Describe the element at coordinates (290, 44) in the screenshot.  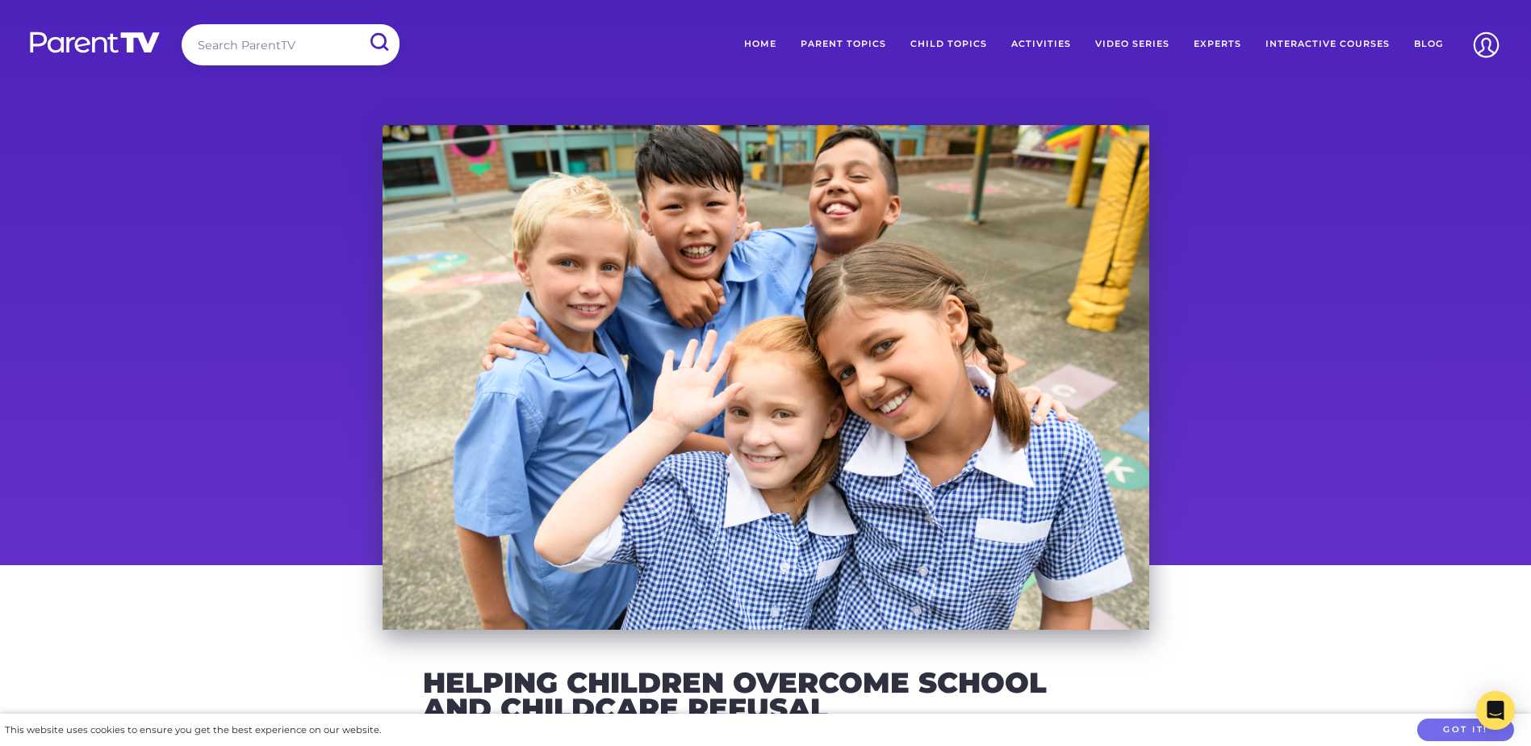
I see `input: Search ParentTV` at that location.